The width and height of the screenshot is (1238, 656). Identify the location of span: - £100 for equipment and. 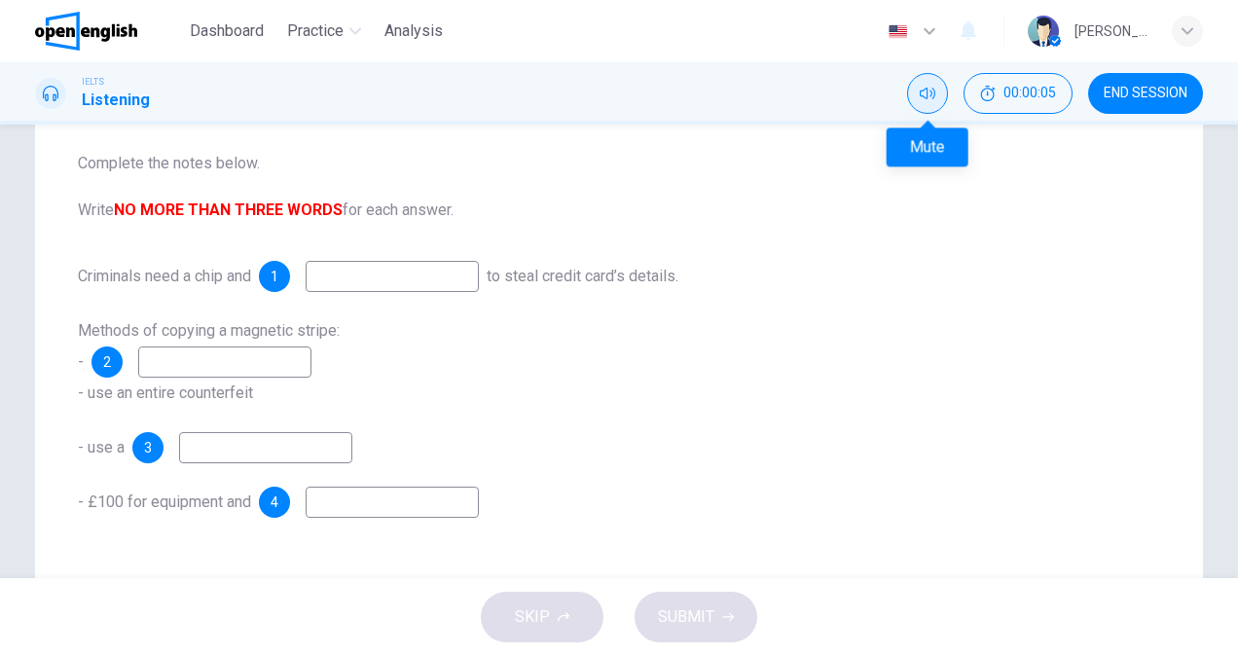
(165, 501).